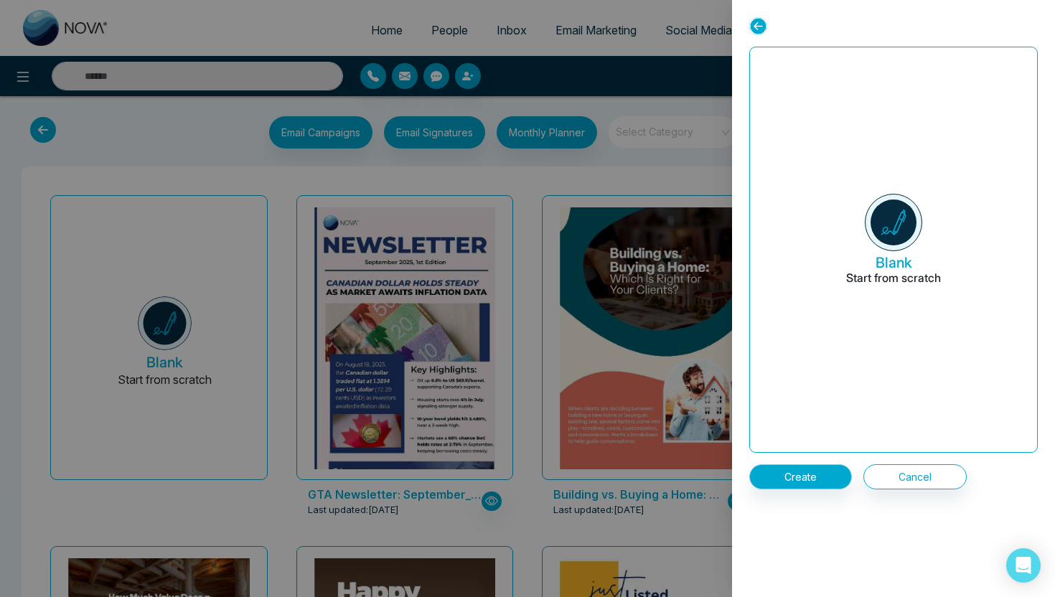 Image resolution: width=1055 pixels, height=597 pixels. What do you see at coordinates (894, 223) in the screenshot?
I see `img: novacrm` at bounding box center [894, 223].